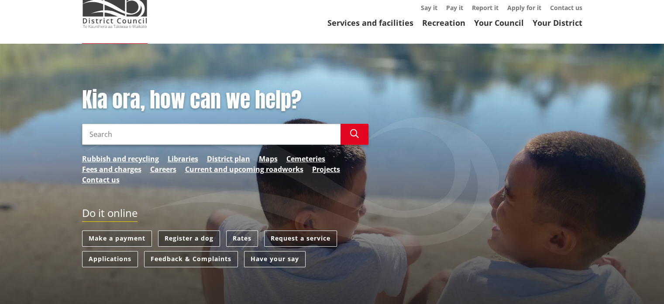 Image resolution: width=664 pixels, height=304 pixels. Describe the element at coordinates (242, 238) in the screenshot. I see `a: Rates` at that location.